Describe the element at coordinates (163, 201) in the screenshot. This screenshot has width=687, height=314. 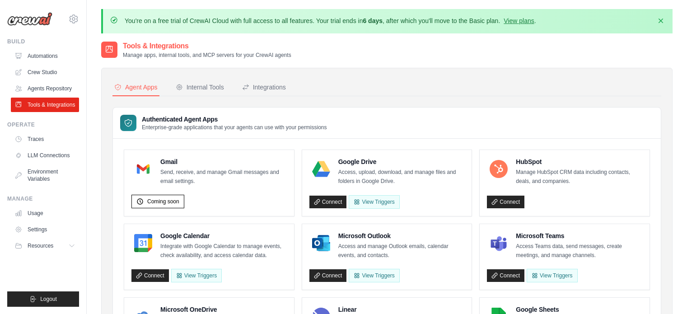
I see `span: Coming soon` at that location.